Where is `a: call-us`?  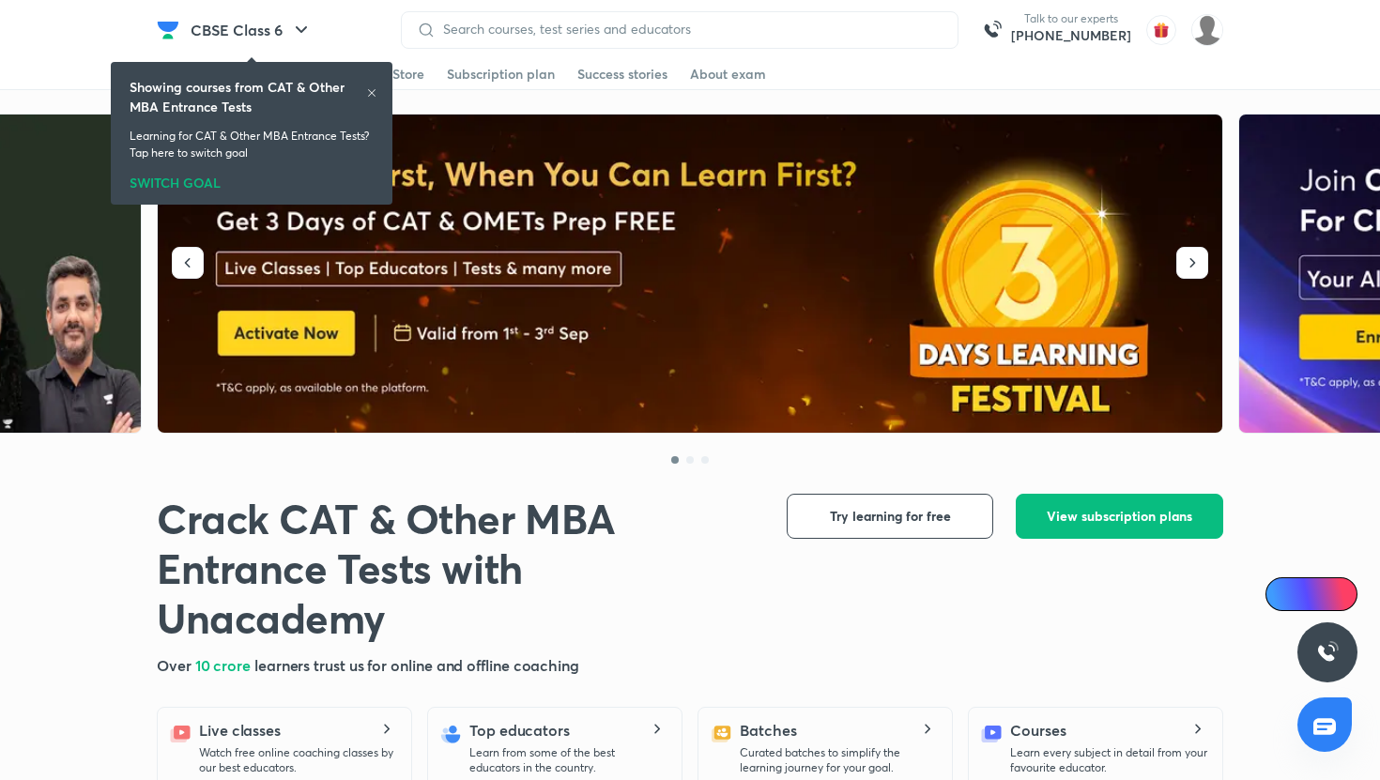 a: call-us is located at coordinates (993, 30).